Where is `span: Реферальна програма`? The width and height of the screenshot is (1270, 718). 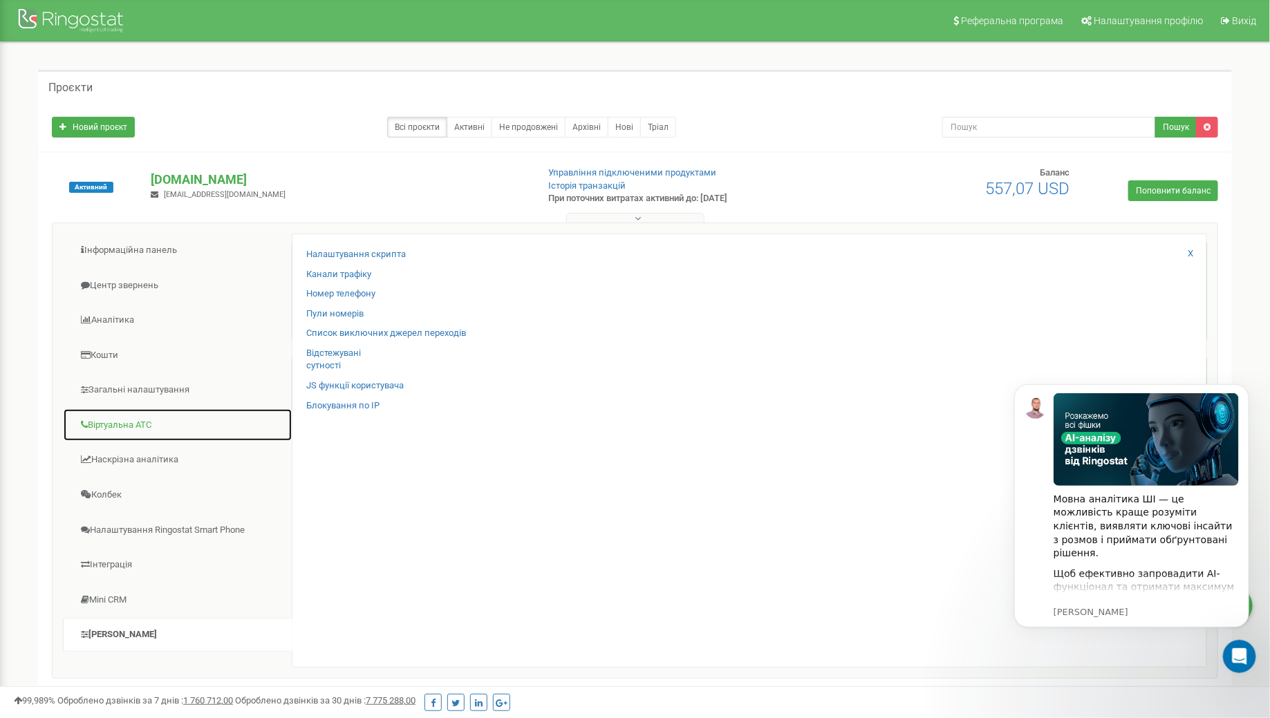 span: Реферальна програма is located at coordinates (1012, 21).